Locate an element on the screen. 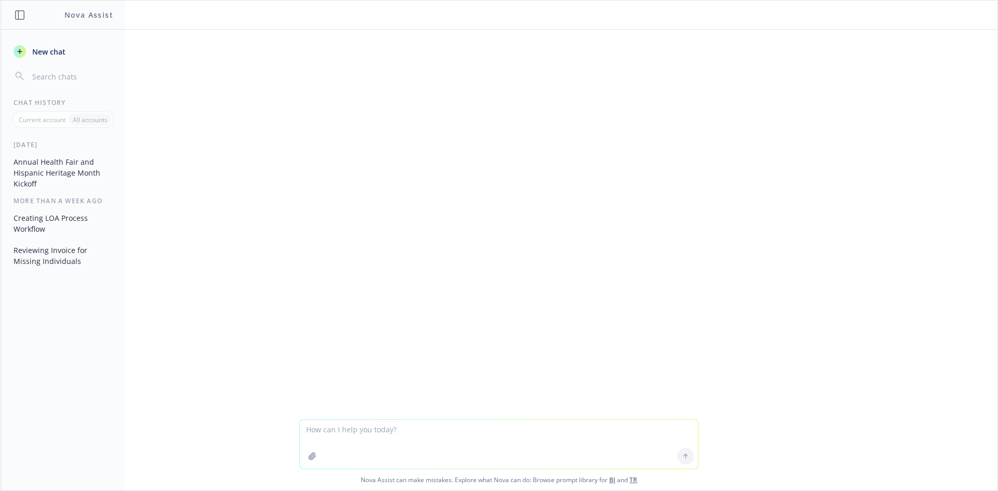  div: Chat History is located at coordinates (63, 102).